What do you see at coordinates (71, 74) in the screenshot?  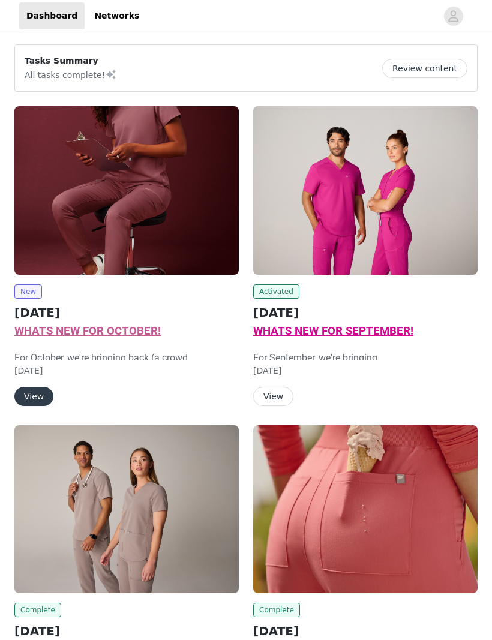 I see `p: All tasks complete!` at bounding box center [71, 74].